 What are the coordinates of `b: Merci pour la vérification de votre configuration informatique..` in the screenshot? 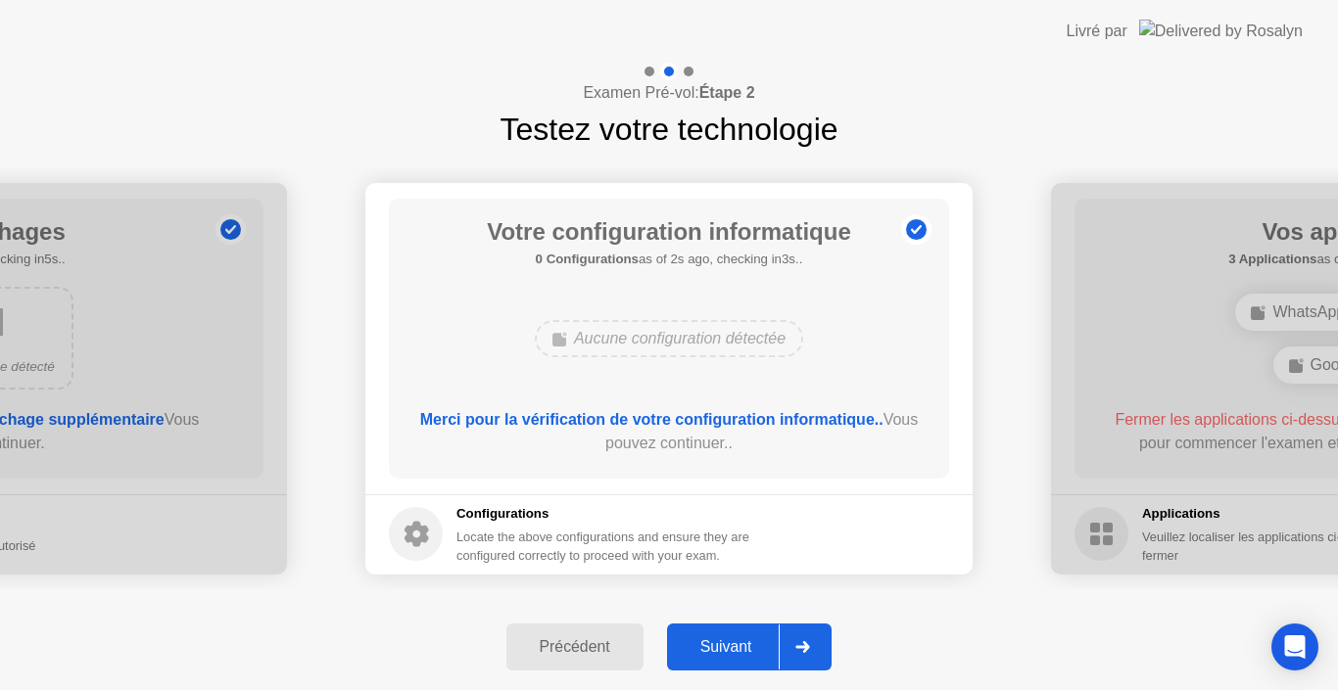 It's located at (651, 419).